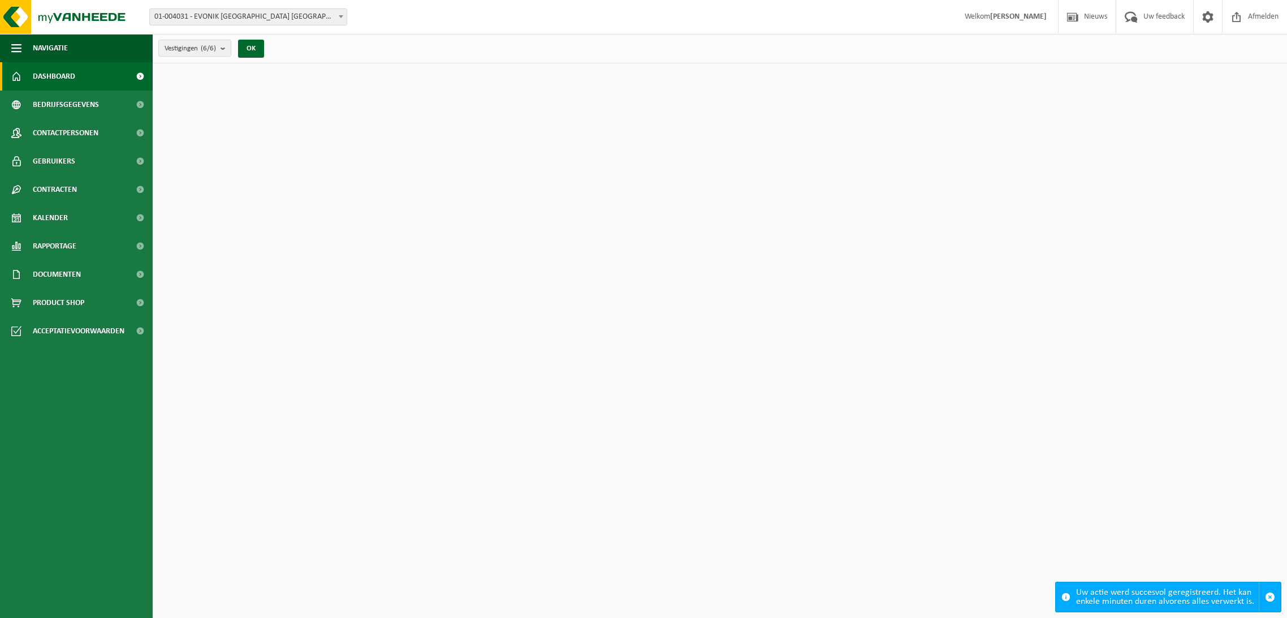 The image size is (1287, 618). Describe the element at coordinates (251, 49) in the screenshot. I see `button: OK` at that location.